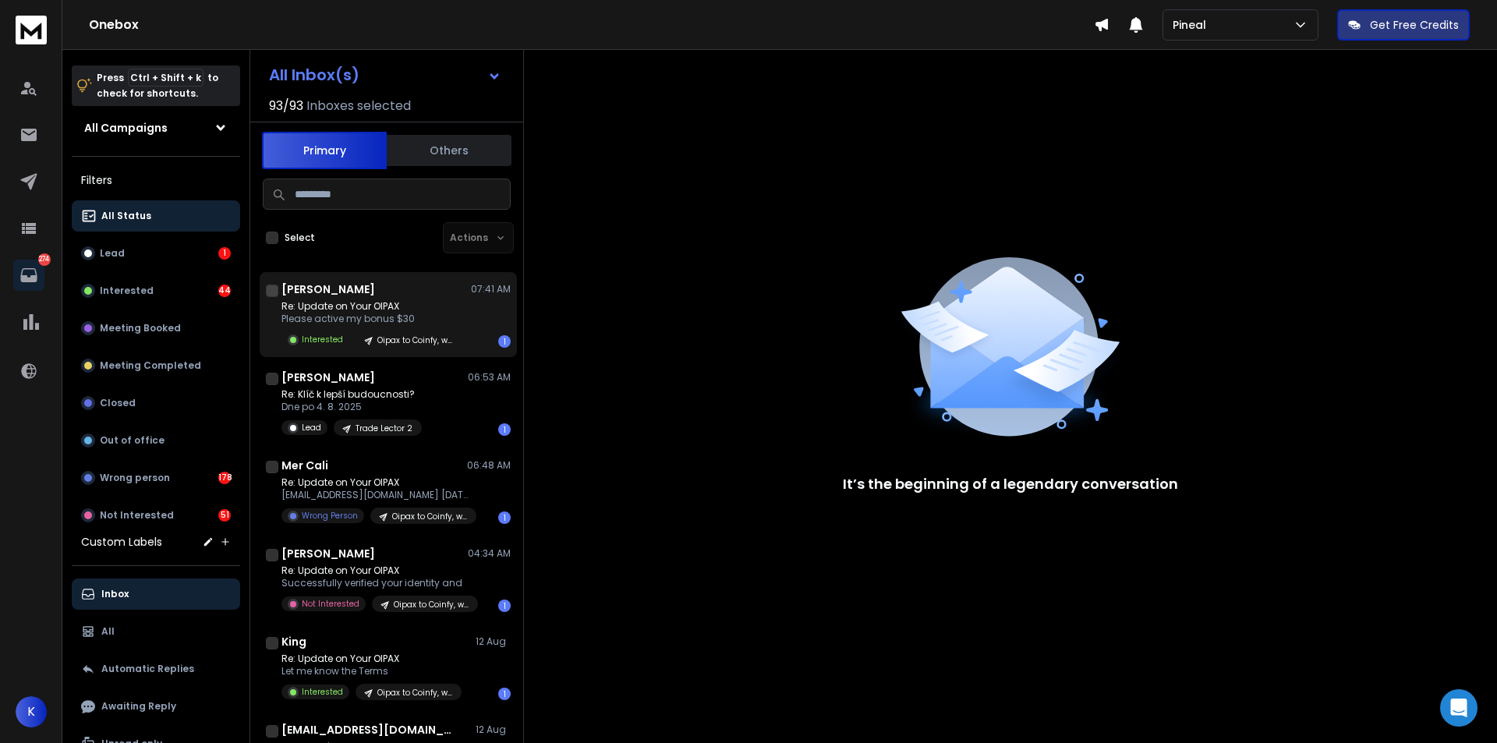  I want to click on p: Automatic Replies, so click(147, 669).